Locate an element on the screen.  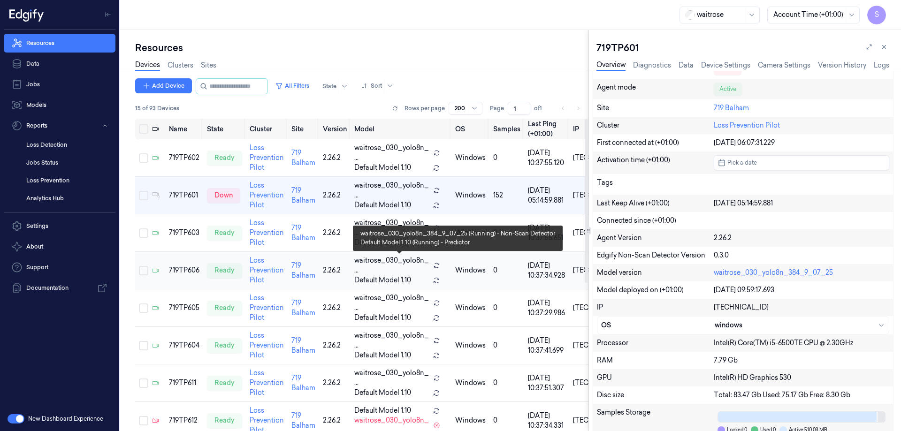
div: Model deployed on (+01:00) is located at coordinates (655, 290).